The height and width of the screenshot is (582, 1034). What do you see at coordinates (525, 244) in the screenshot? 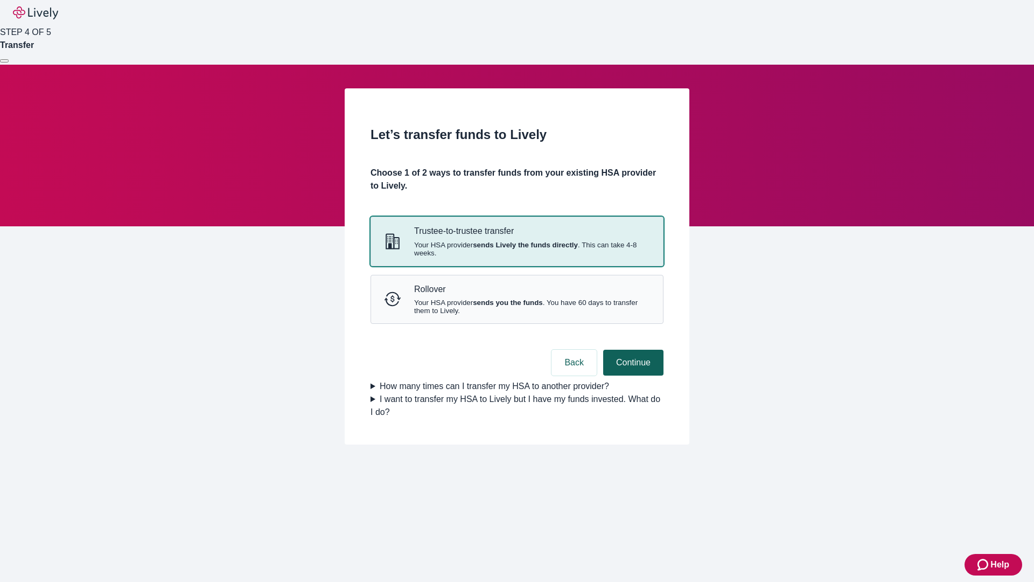
I see `strong: sends Lively the funds directly` at bounding box center [525, 244].